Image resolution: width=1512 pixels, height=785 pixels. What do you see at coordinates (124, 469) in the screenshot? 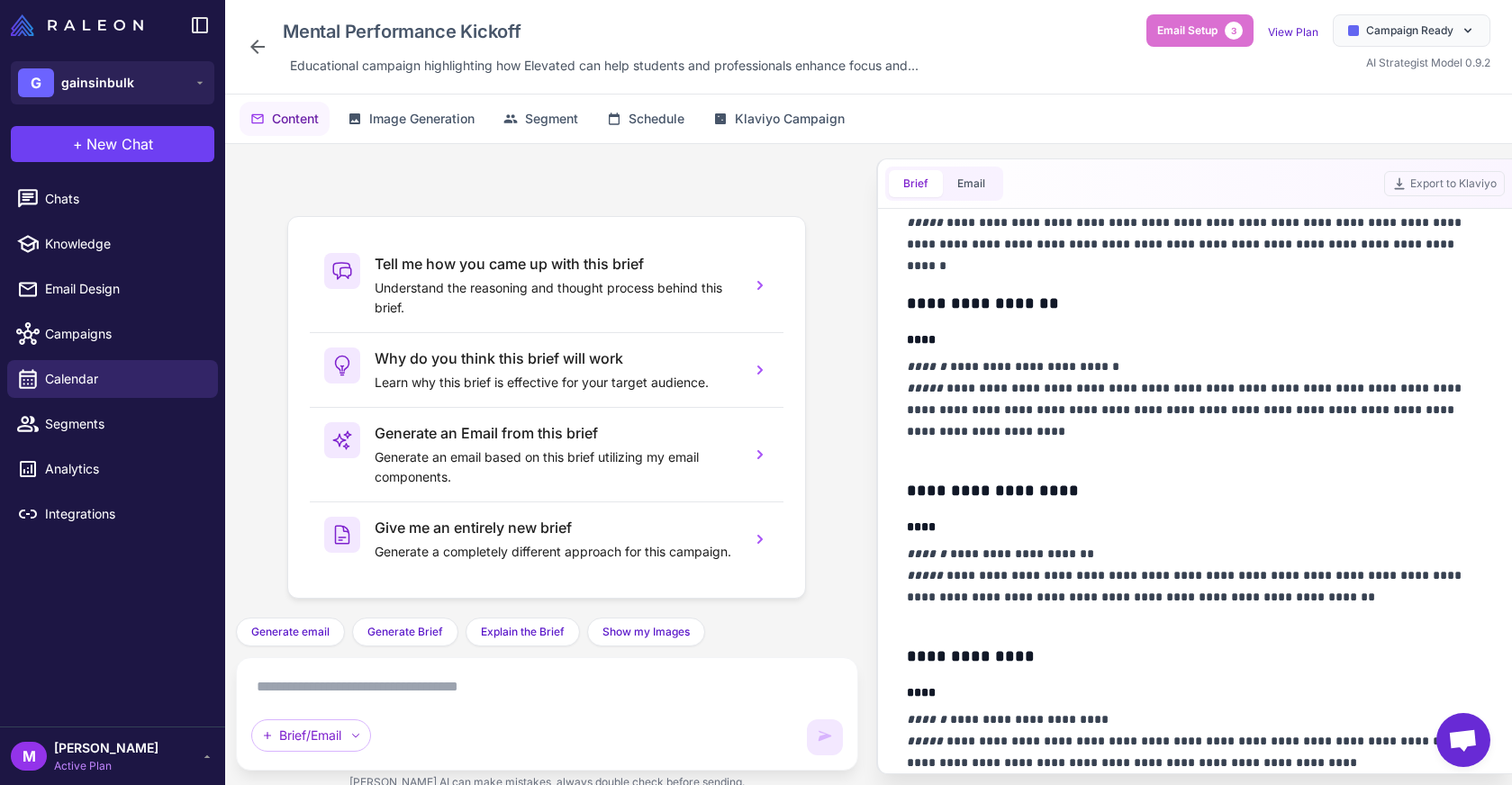
I see `span: Analytics` at bounding box center [124, 469].